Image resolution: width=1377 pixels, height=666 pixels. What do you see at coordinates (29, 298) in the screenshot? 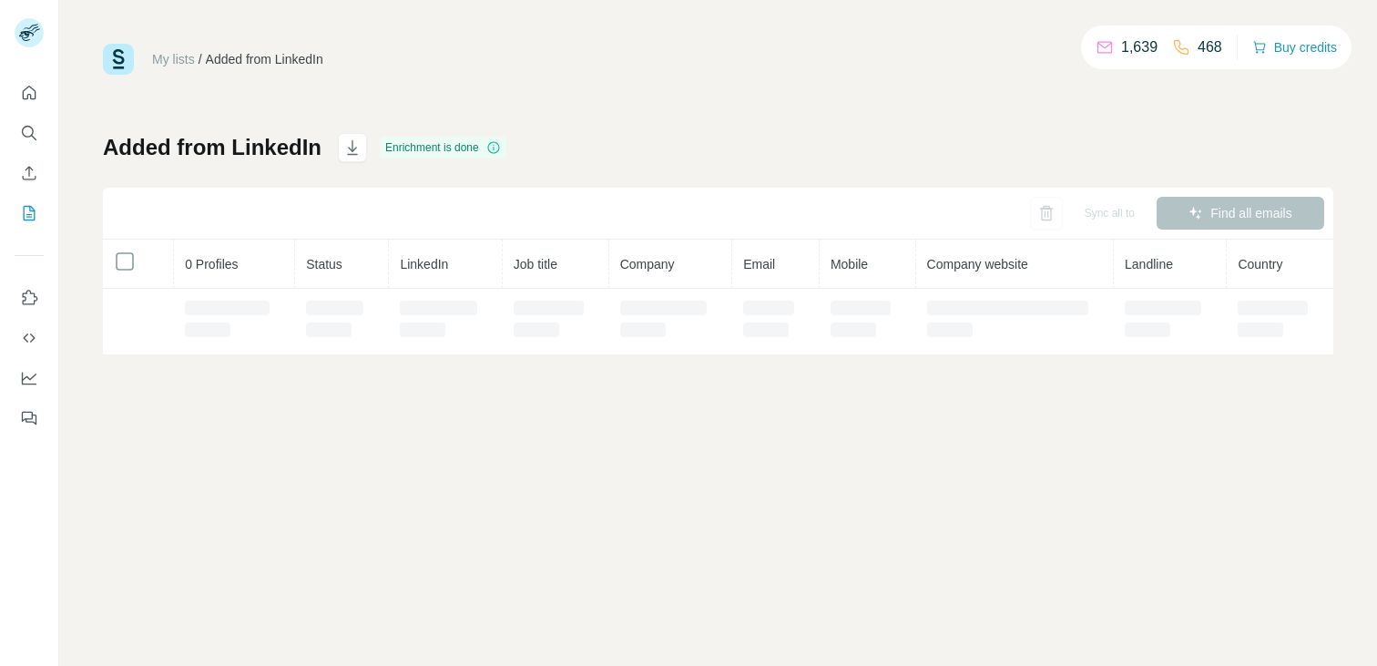
I see `button: Use Surfe on LinkedIn` at bounding box center [29, 298].